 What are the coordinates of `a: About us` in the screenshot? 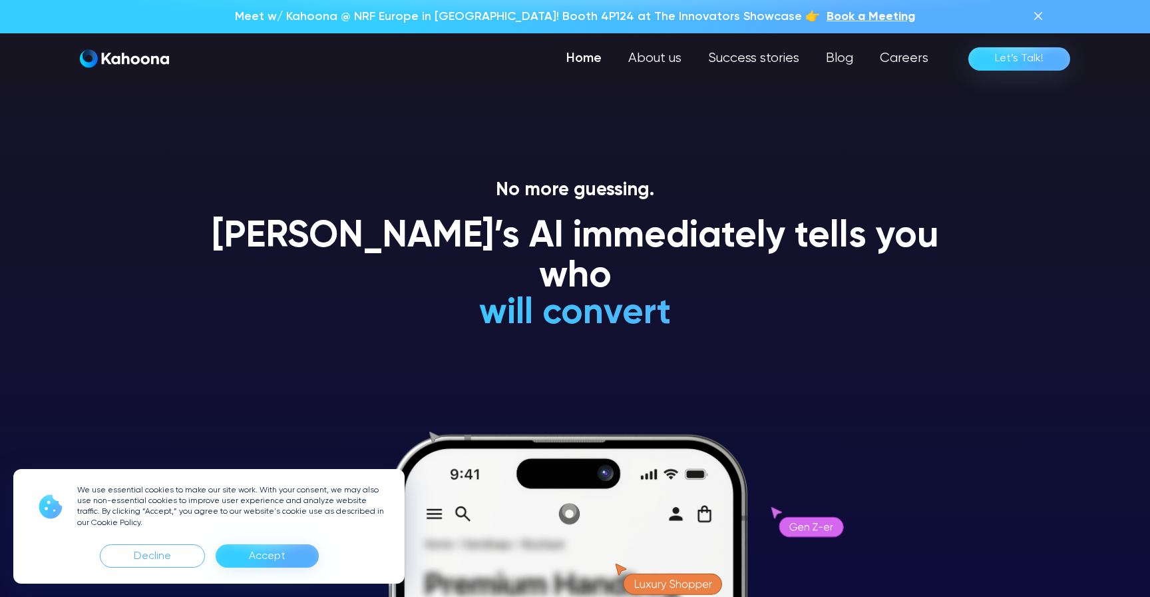 It's located at (655, 59).